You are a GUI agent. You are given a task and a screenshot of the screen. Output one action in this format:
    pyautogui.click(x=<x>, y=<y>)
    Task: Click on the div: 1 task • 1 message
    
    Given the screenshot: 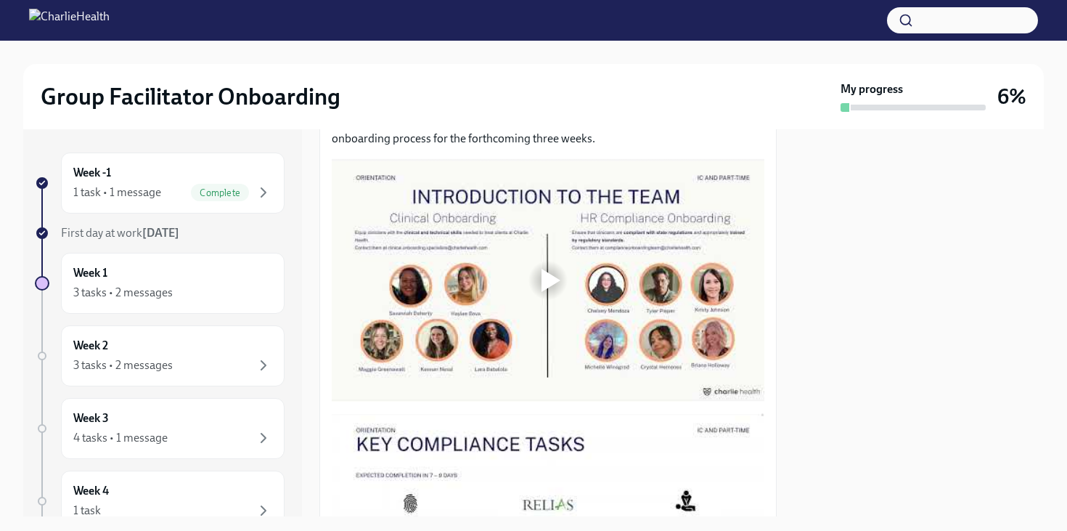 What is the action you would take?
    pyautogui.click(x=117, y=192)
    